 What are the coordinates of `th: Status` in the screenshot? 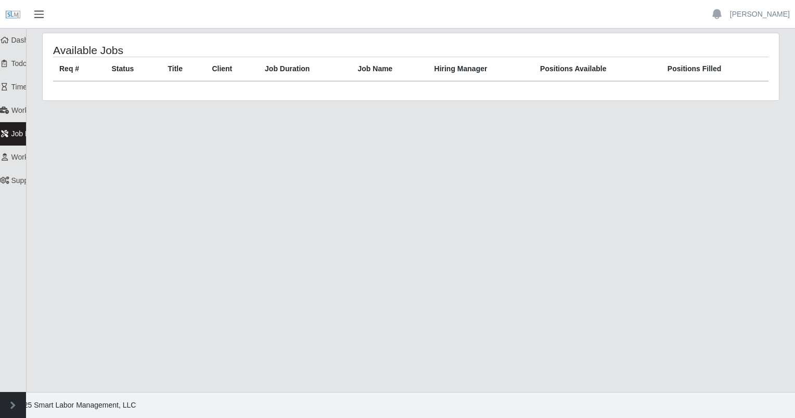 It's located at (133, 69).